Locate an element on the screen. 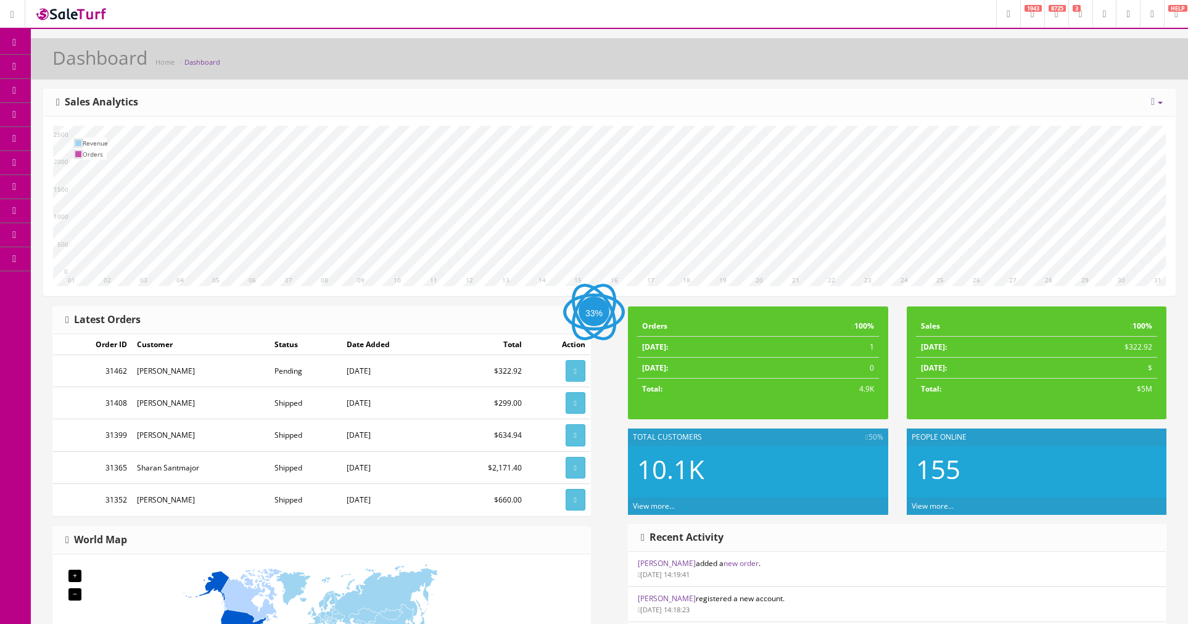 Image resolution: width=1188 pixels, height=624 pixels. span: 8725 is located at coordinates (1057, 8).